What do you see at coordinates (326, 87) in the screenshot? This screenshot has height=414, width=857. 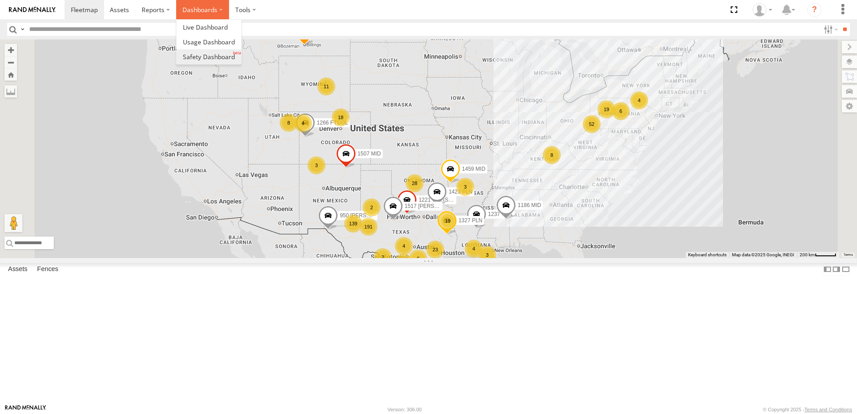 I see `div: 11` at bounding box center [326, 87].